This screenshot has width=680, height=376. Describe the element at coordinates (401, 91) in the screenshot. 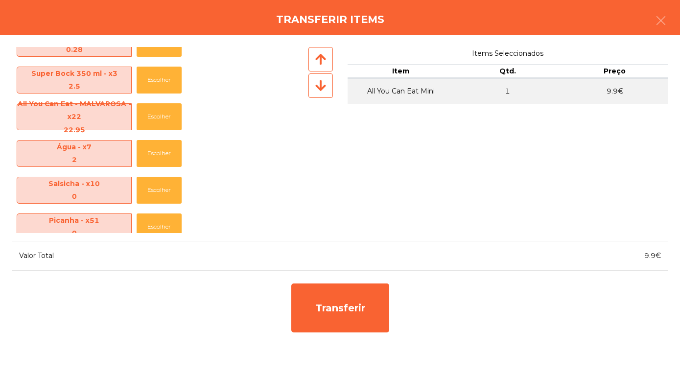

I see `td: All You Can Eat Mini` at that location.